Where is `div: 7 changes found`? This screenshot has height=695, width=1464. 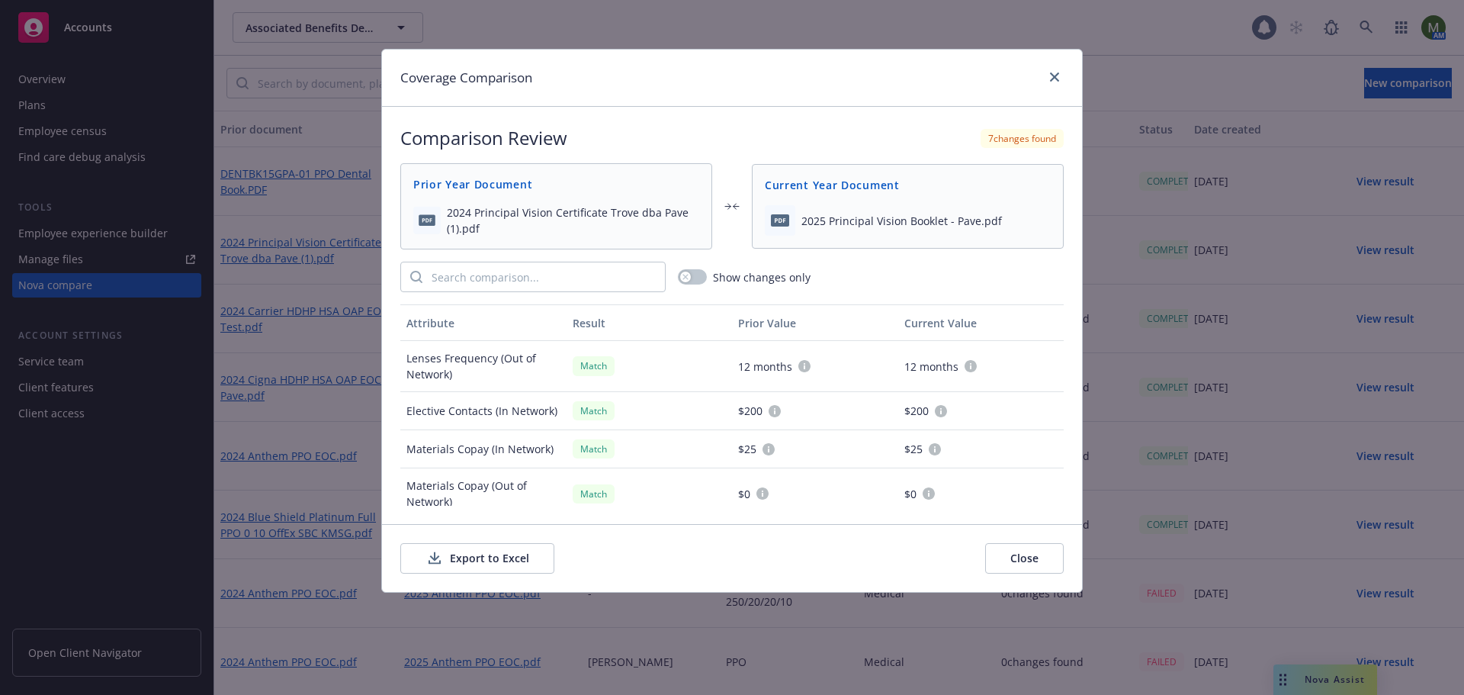
div: 7 changes found is located at coordinates (1022, 138).